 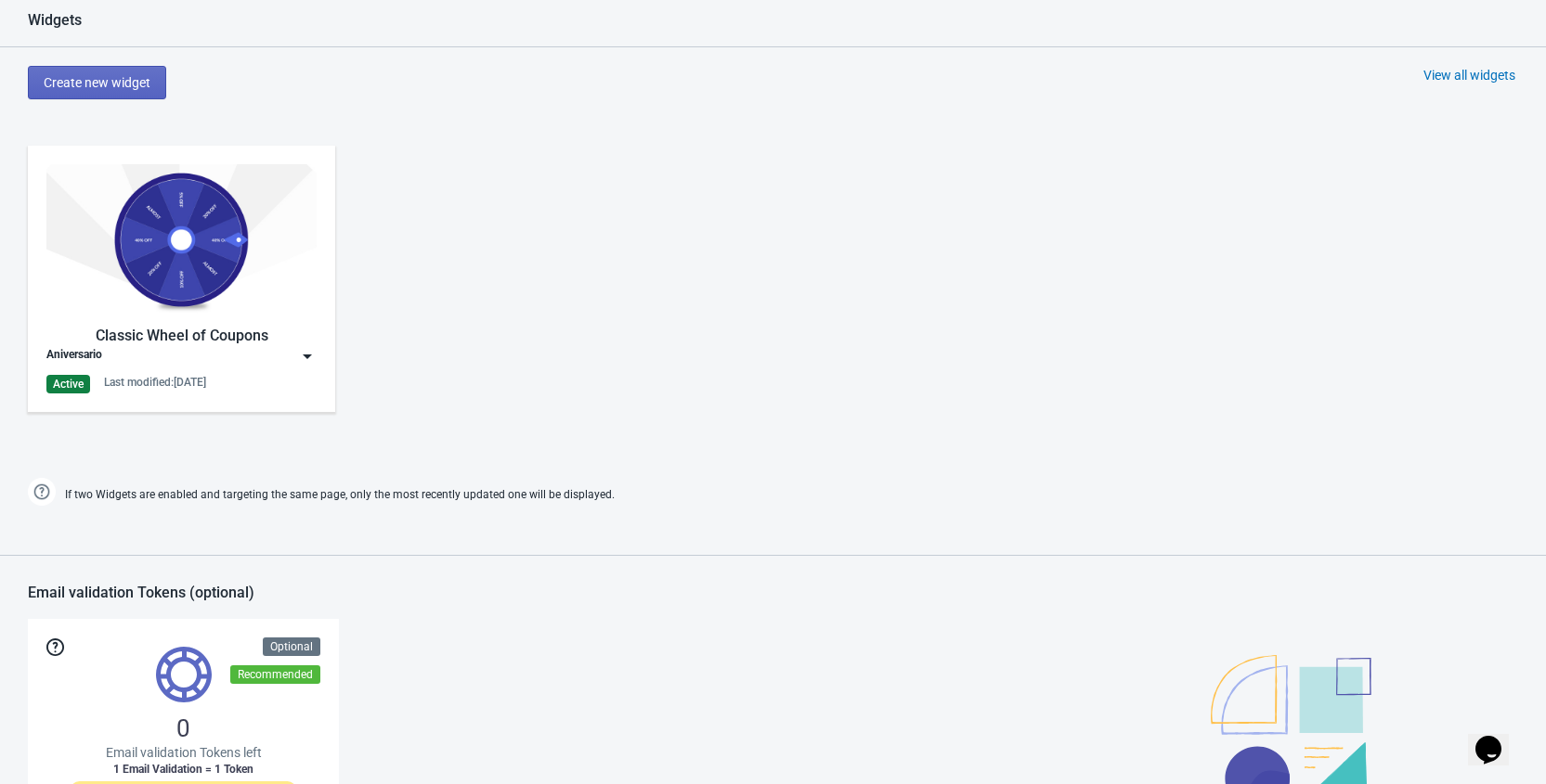 What do you see at coordinates (275, 674) in the screenshot?
I see `div: Recommended` at bounding box center [275, 674].